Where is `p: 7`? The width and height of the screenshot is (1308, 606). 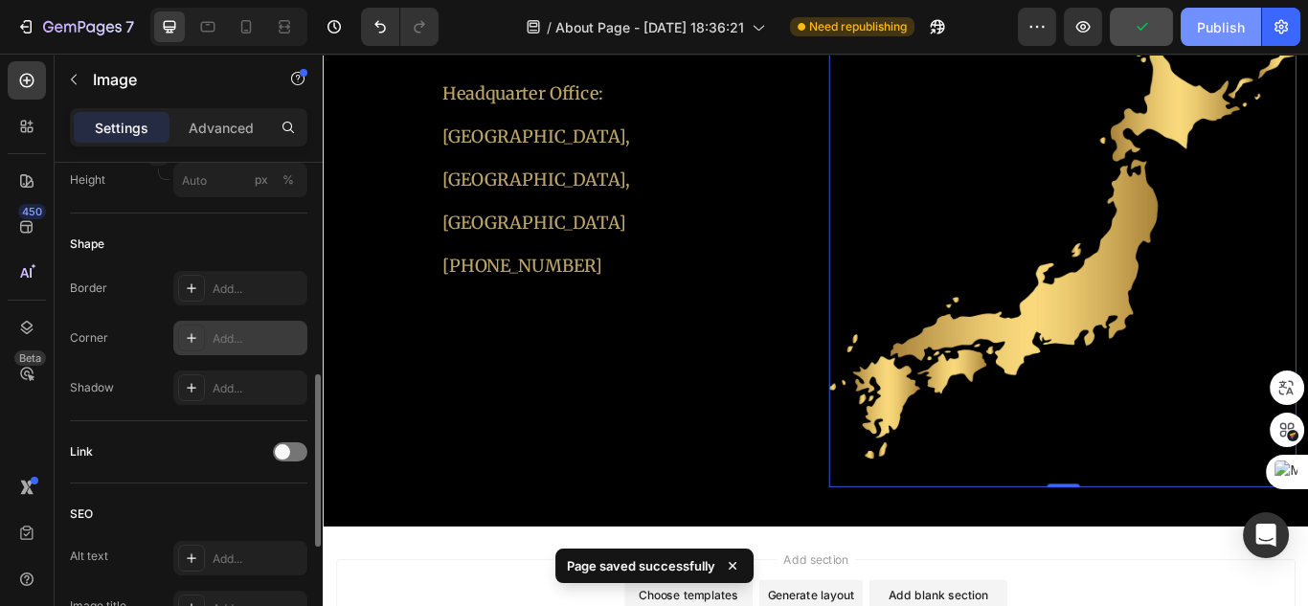
p: 7 is located at coordinates (129, 27).